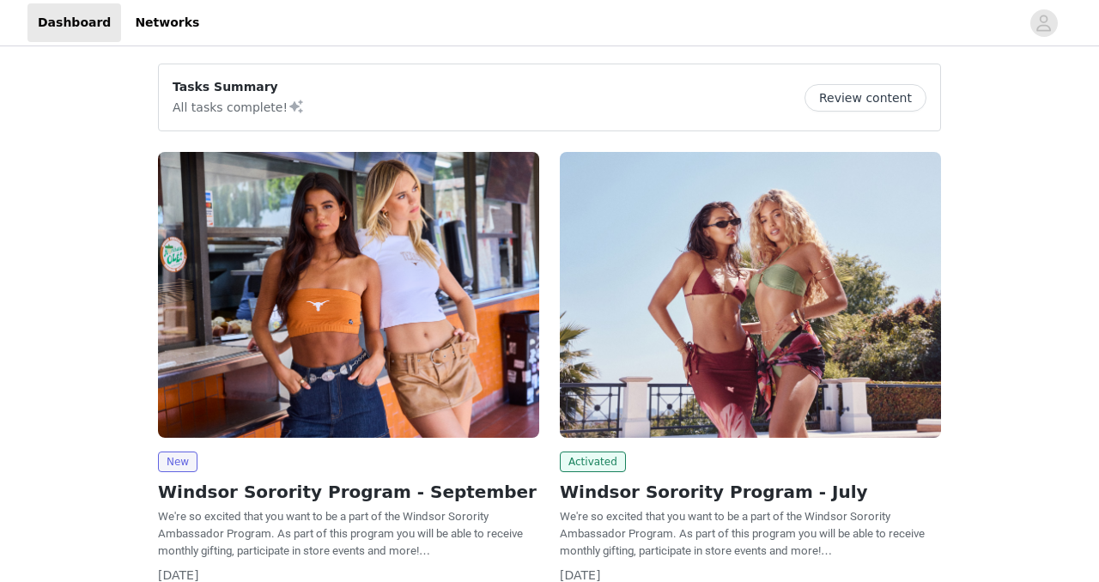  What do you see at coordinates (167, 22) in the screenshot?
I see `a: Networks` at bounding box center [167, 22].